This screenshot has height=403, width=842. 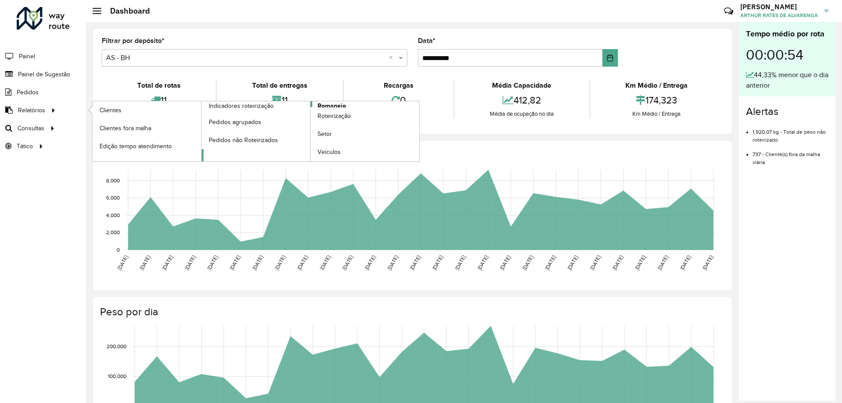 I want to click on span: Tático, so click(x=25, y=146).